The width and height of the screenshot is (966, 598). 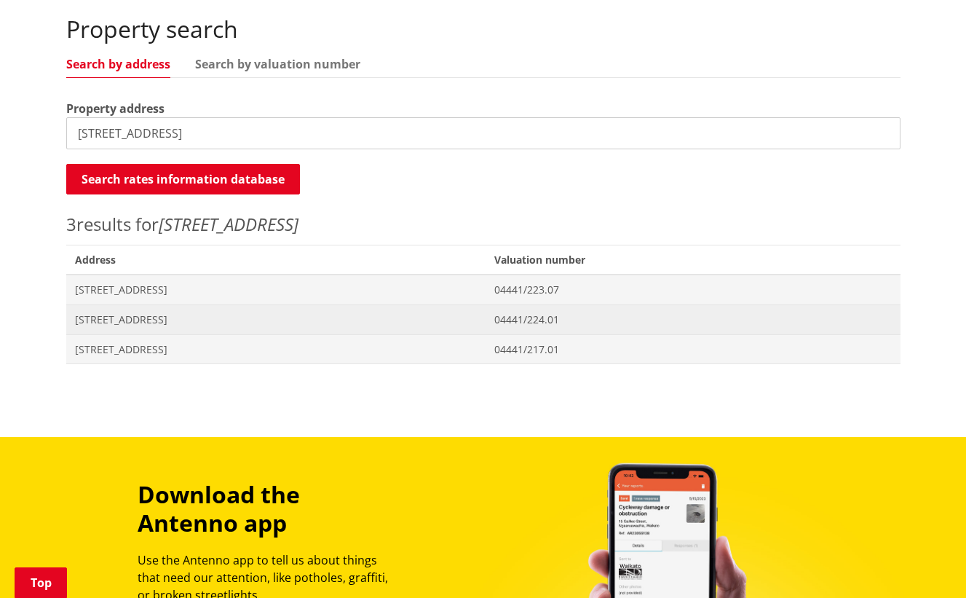 What do you see at coordinates (41, 582) in the screenshot?
I see `a: Top` at bounding box center [41, 582].